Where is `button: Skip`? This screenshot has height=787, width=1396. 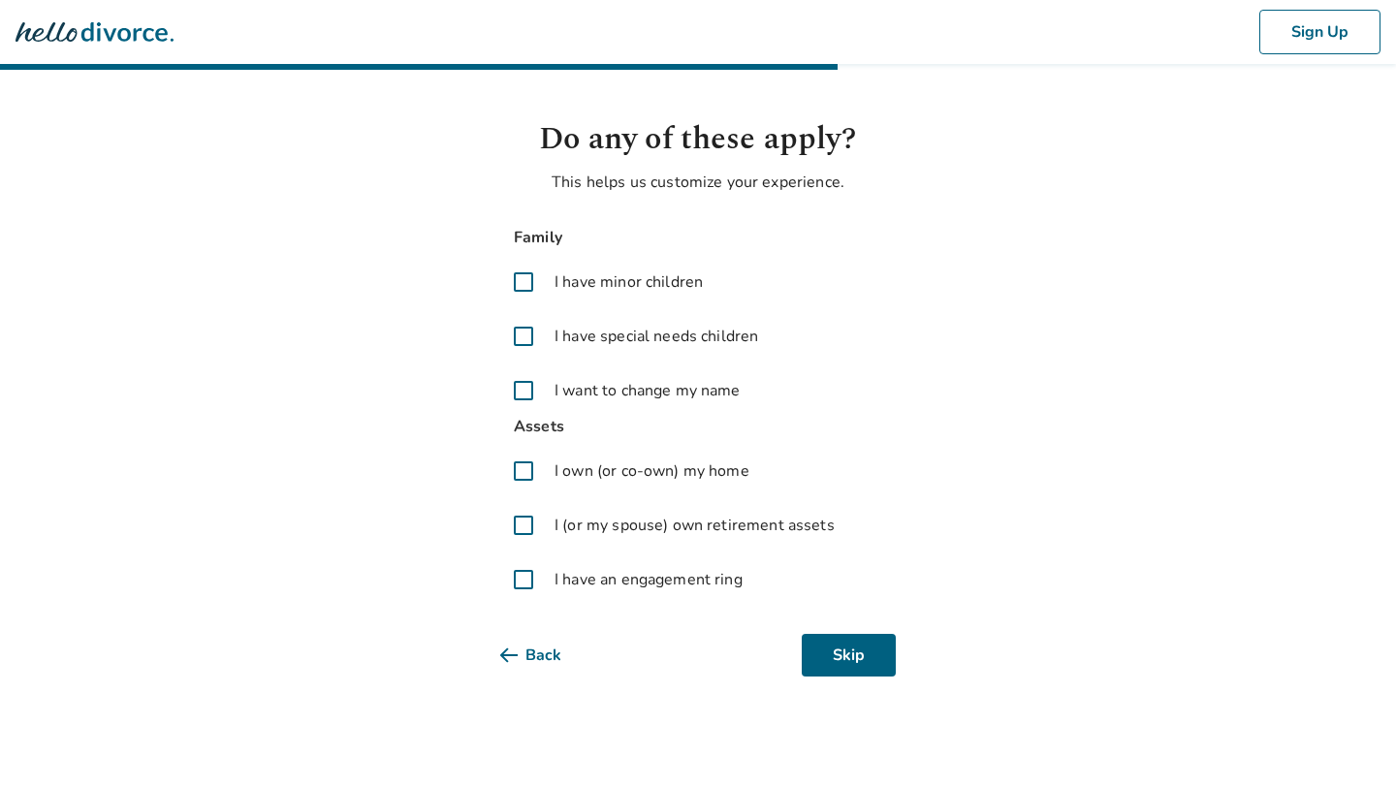 button: Skip is located at coordinates (848, 655).